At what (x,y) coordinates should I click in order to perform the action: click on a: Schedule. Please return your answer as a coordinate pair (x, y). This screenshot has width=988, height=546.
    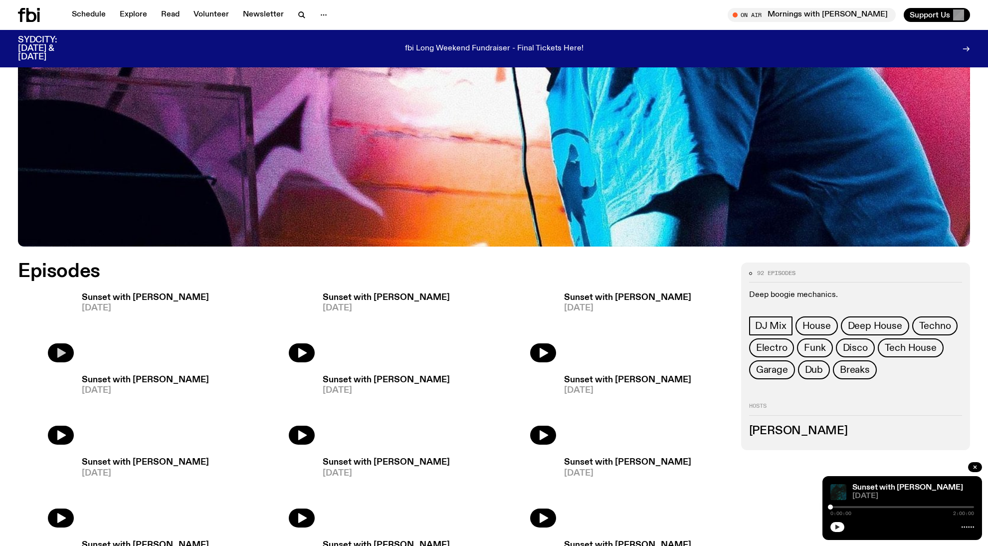
    Looking at the image, I should click on (89, 15).